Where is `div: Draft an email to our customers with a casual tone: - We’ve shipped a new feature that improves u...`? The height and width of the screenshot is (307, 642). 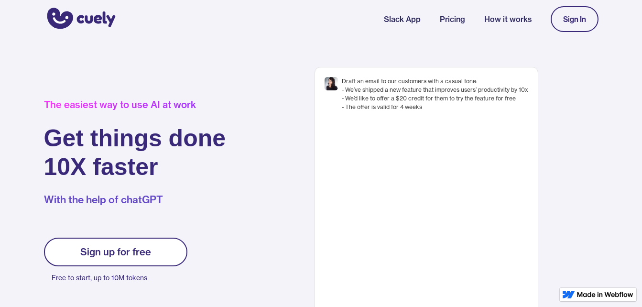
div: Draft an email to our customers with a casual tone: - We’ve shipped a new feature that improves u... is located at coordinates (435, 94).